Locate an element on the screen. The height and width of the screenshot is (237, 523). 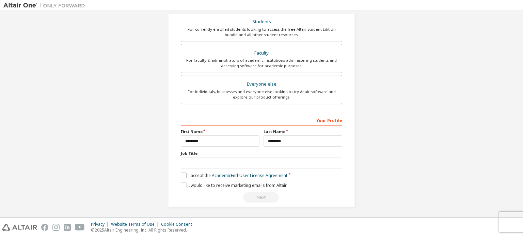
label: I would like to receive marketing emails from Altair is located at coordinates (233, 185).